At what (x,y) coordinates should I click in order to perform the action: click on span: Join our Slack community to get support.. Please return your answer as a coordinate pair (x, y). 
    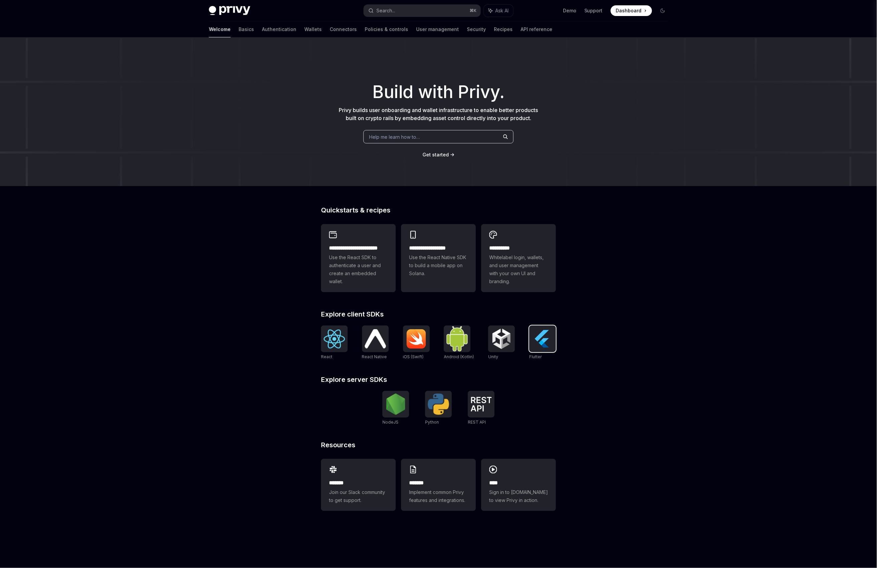
    Looking at the image, I should click on (359, 497).